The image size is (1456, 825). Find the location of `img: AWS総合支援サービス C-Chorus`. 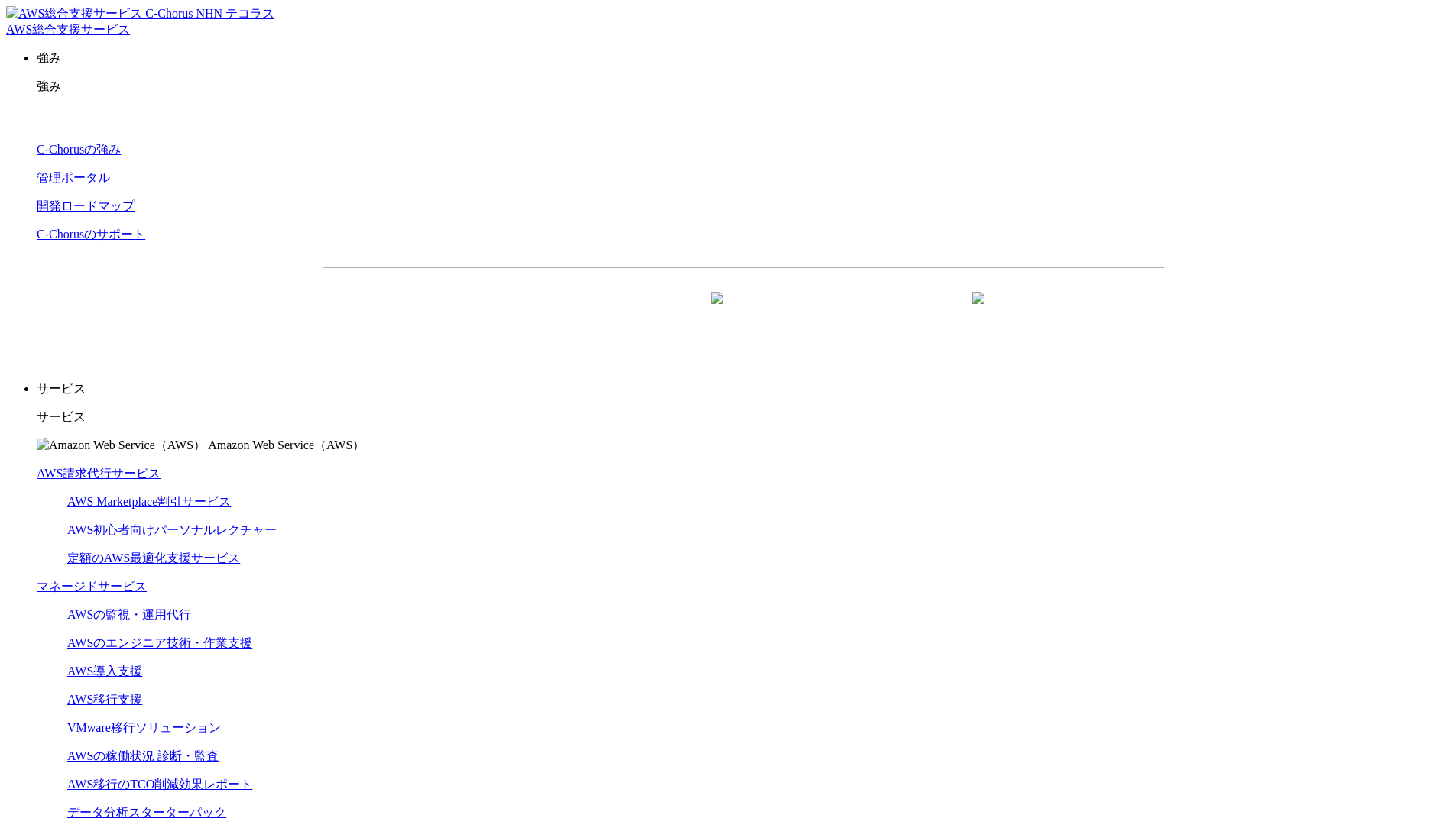

img: AWS総合支援サービス C-Chorus is located at coordinates (100, 14).